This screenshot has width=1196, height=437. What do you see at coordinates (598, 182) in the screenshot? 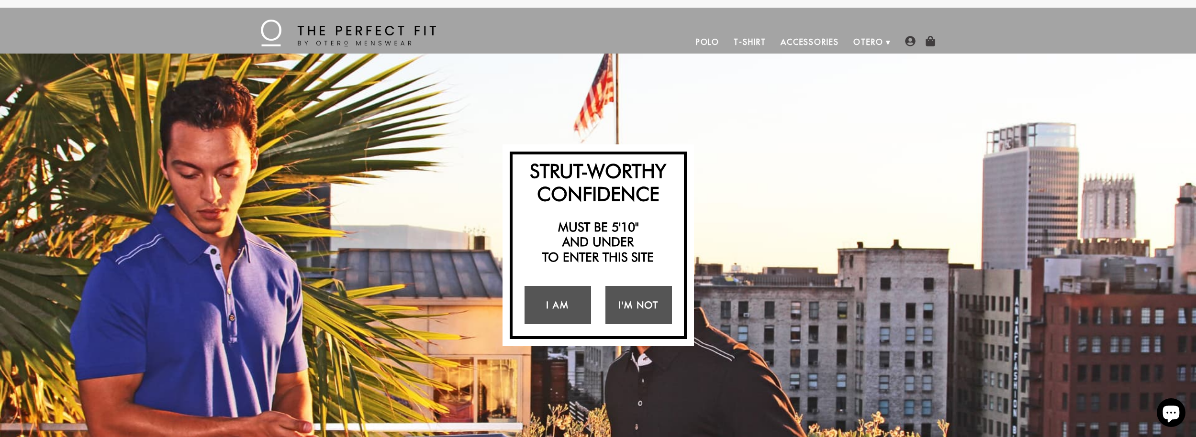
I see `h2: Strut-Worthy Confidence` at bounding box center [598, 182].